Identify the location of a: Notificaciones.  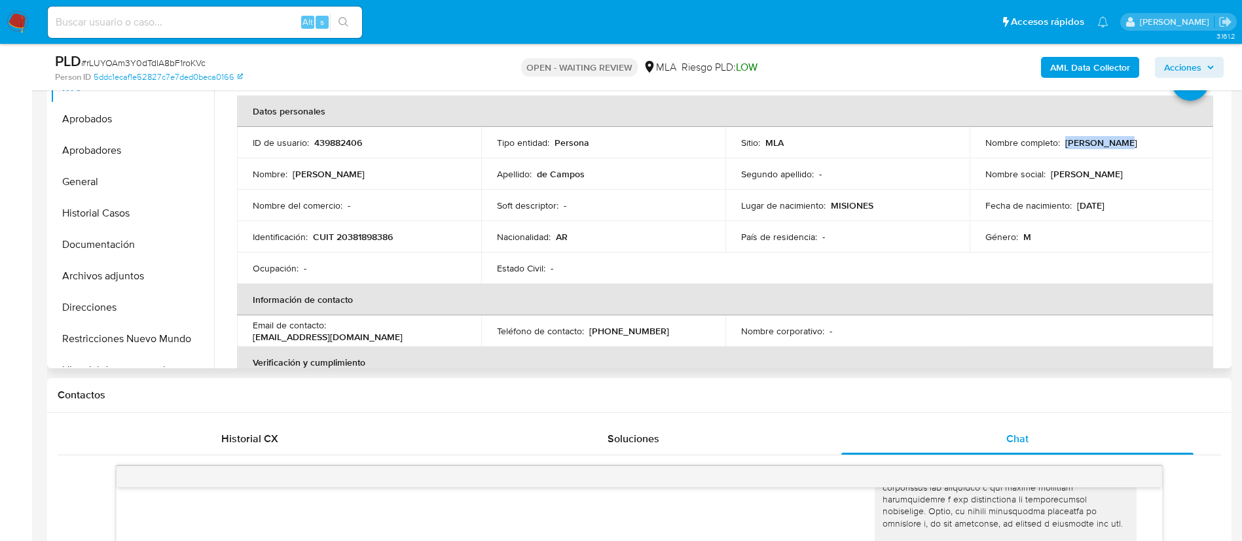
(1102, 22).